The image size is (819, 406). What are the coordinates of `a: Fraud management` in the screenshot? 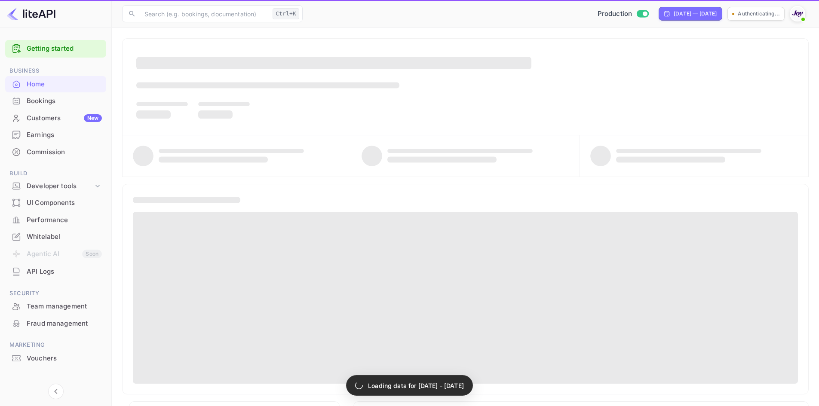 It's located at (55, 323).